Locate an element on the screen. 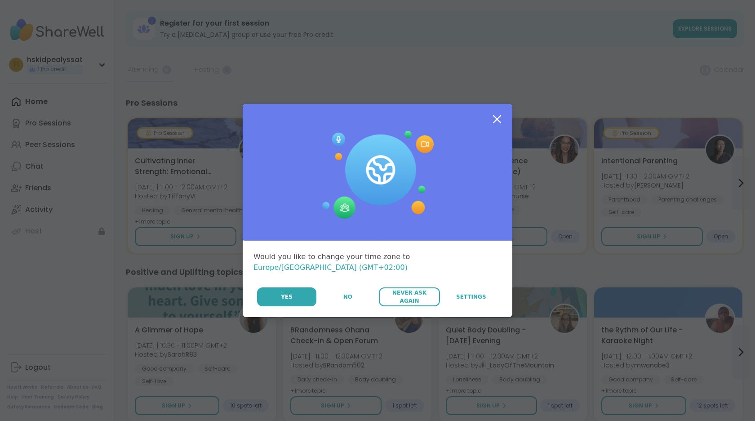 The image size is (755, 421). button: Never Ask Again is located at coordinates (409, 297).